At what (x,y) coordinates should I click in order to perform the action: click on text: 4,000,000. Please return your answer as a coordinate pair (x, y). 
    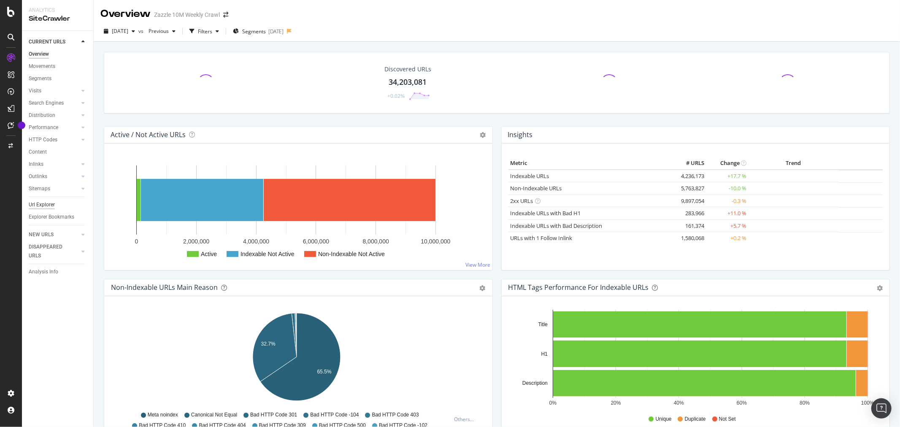
    Looking at the image, I should click on (256, 241).